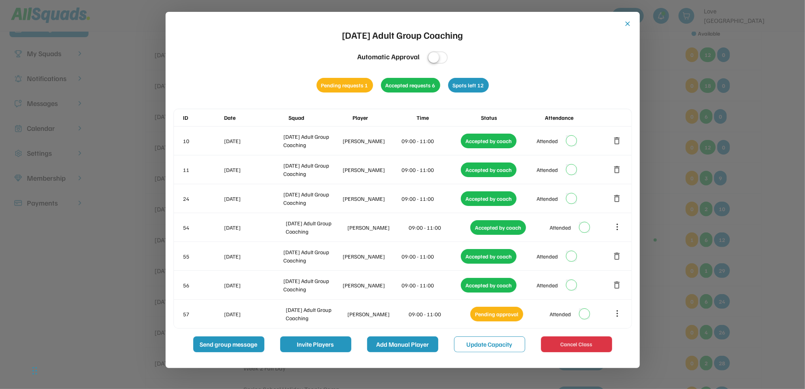 The width and height of the screenshot is (805, 389). Describe the element at coordinates (203, 314) in the screenshot. I see `div: 57` at that location.